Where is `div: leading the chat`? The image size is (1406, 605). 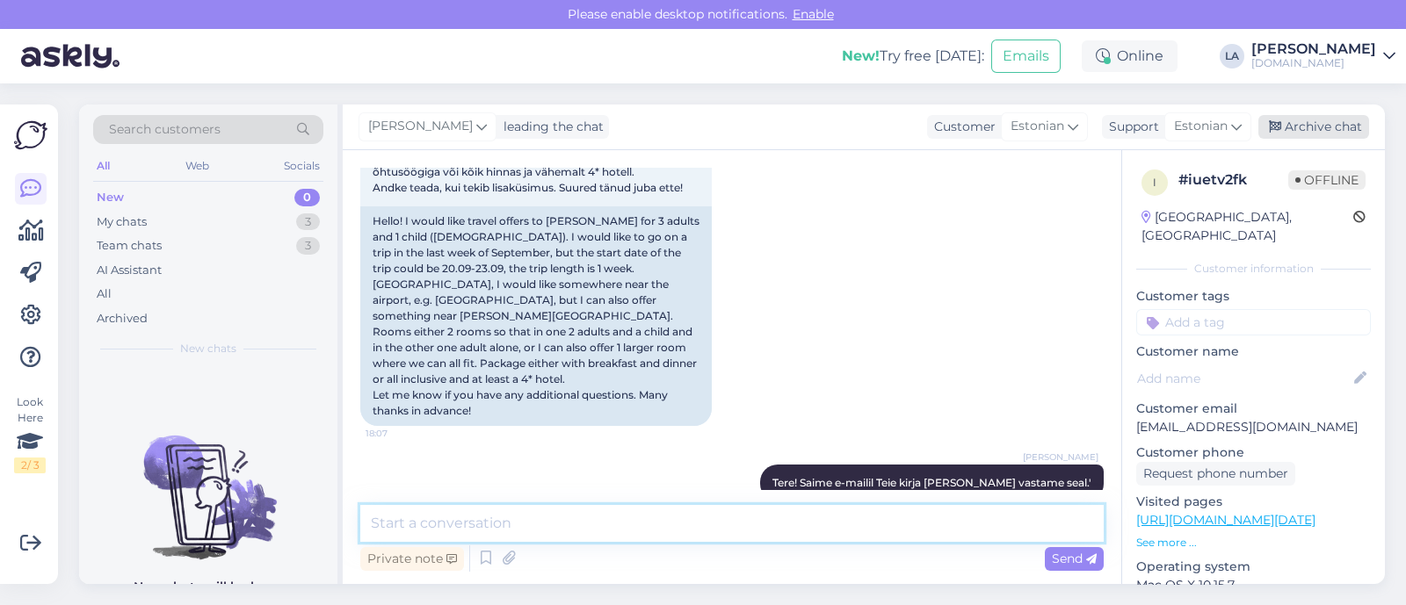 div: leading the chat is located at coordinates (550, 127).